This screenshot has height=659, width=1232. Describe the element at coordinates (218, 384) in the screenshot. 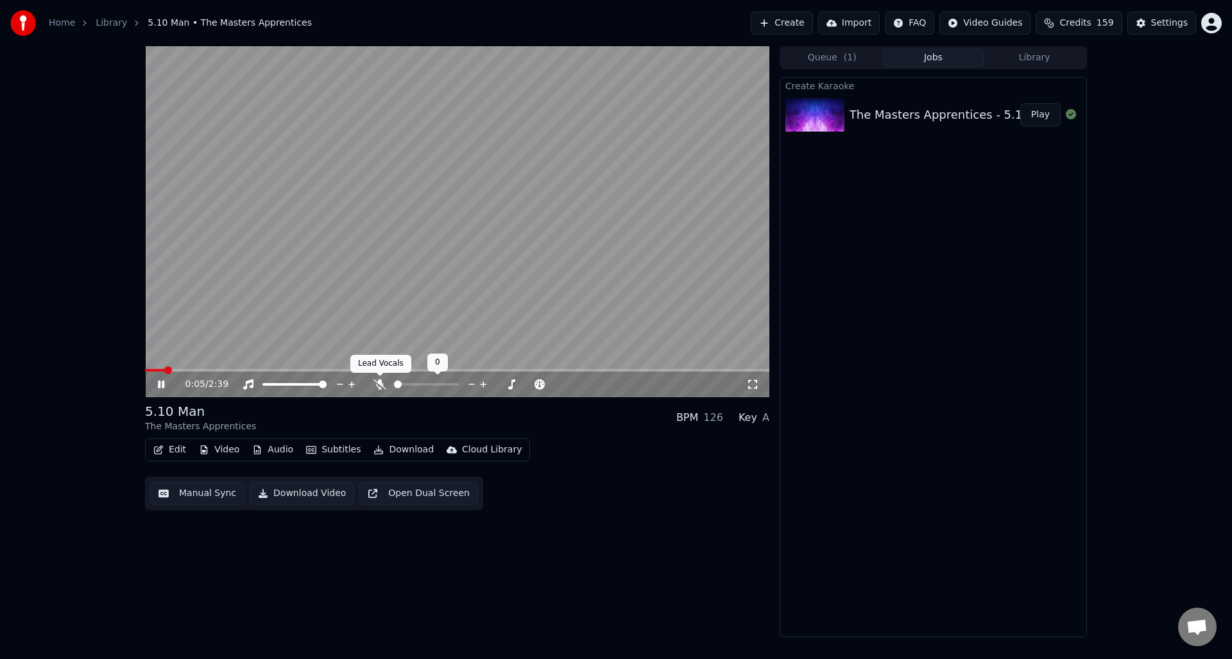

I see `span: 2:39` at that location.